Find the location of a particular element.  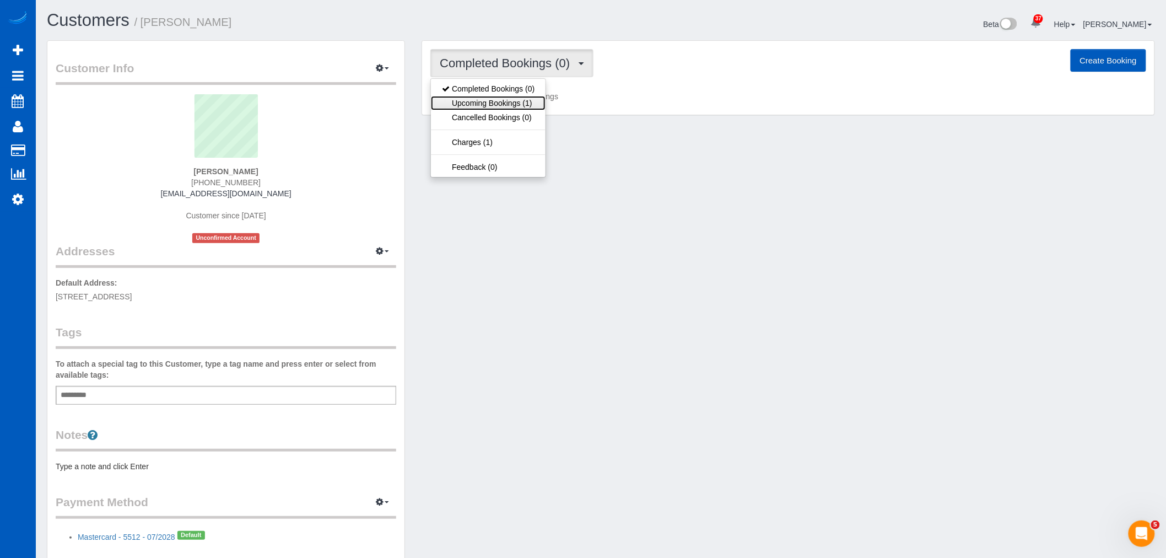

button: Completed Bookings (0) is located at coordinates (512, 63).